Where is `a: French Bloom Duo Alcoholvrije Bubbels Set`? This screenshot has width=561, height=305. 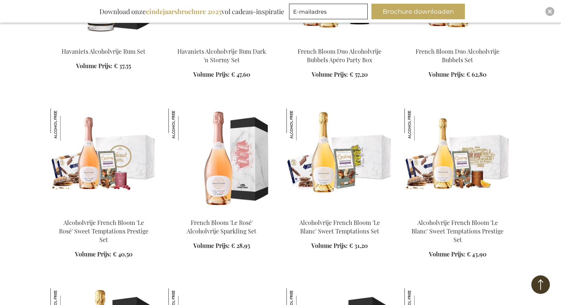
a: French Bloom Duo Alcoholvrije Bubbels Set is located at coordinates (457, 56).